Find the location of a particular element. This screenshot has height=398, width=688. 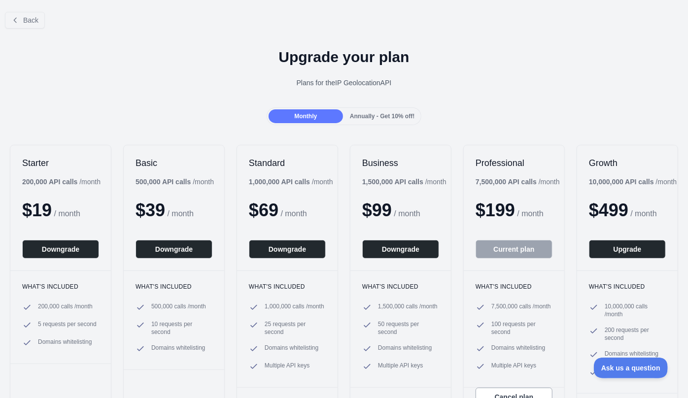

h2: Business is located at coordinates (401, 163).